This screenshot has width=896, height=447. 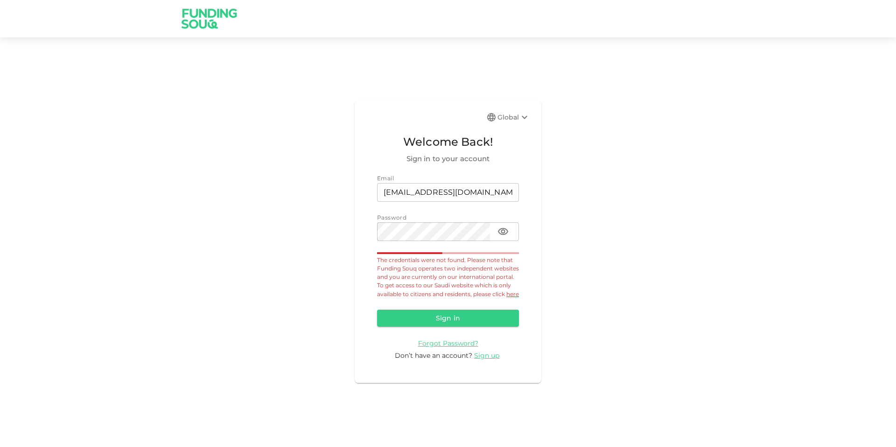 What do you see at coordinates (448, 277) in the screenshot?
I see `span: The credentials were not found. Please note that Funding Souq operates two independent websites a...` at bounding box center [448, 277].